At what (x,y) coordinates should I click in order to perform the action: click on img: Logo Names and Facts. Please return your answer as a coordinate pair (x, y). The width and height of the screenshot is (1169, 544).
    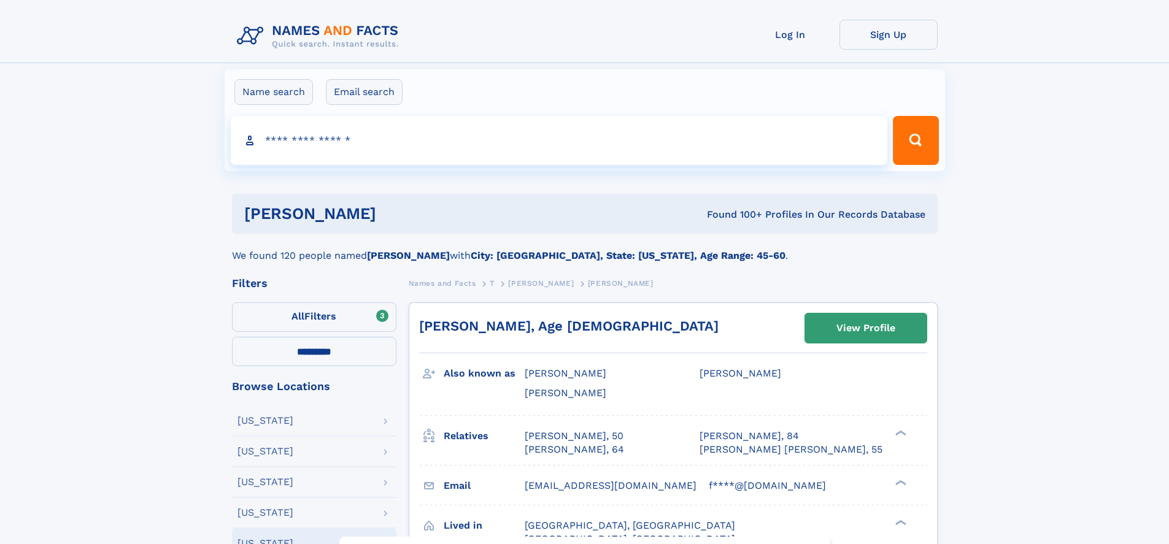
    Looking at the image, I should click on (320, 36).